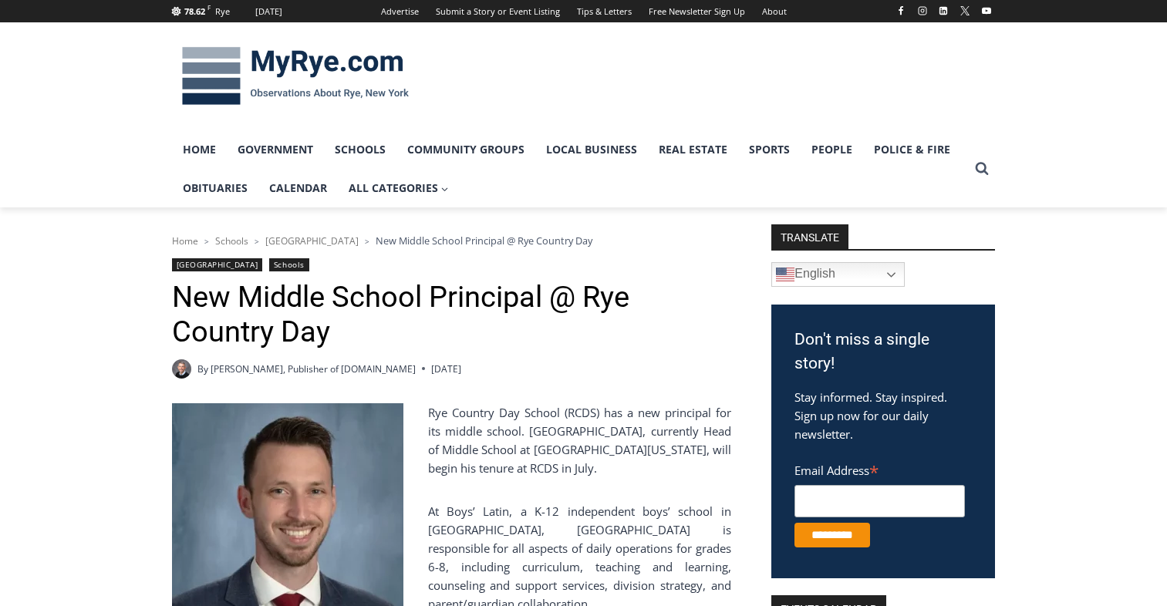 The width and height of the screenshot is (1167, 606). What do you see at coordinates (298, 188) in the screenshot?
I see `a: Calendar` at bounding box center [298, 188].